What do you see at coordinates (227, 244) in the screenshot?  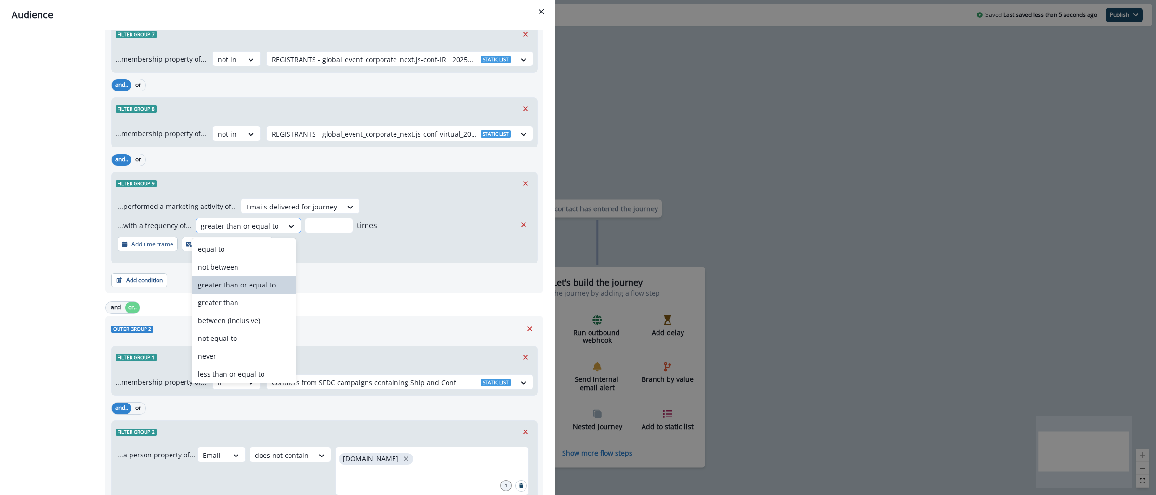 I see `button: Add email journey property` at bounding box center [227, 244].